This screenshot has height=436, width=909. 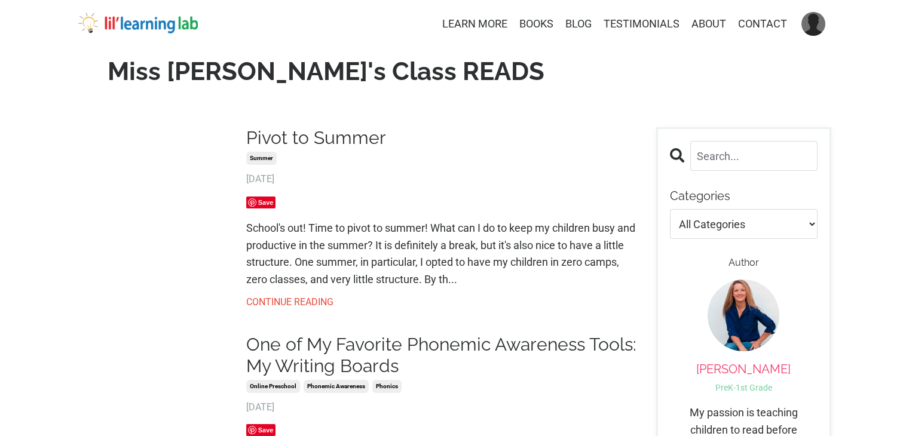 I want to click on a: summer, so click(x=261, y=158).